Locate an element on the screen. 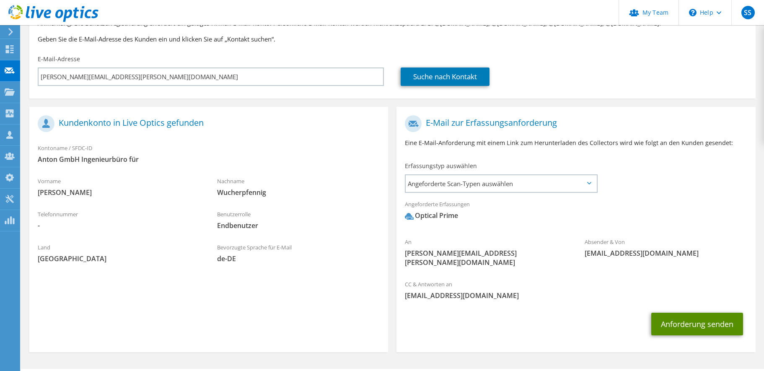  div: Bevorzugte Sprache für E-Mail is located at coordinates (298, 253).